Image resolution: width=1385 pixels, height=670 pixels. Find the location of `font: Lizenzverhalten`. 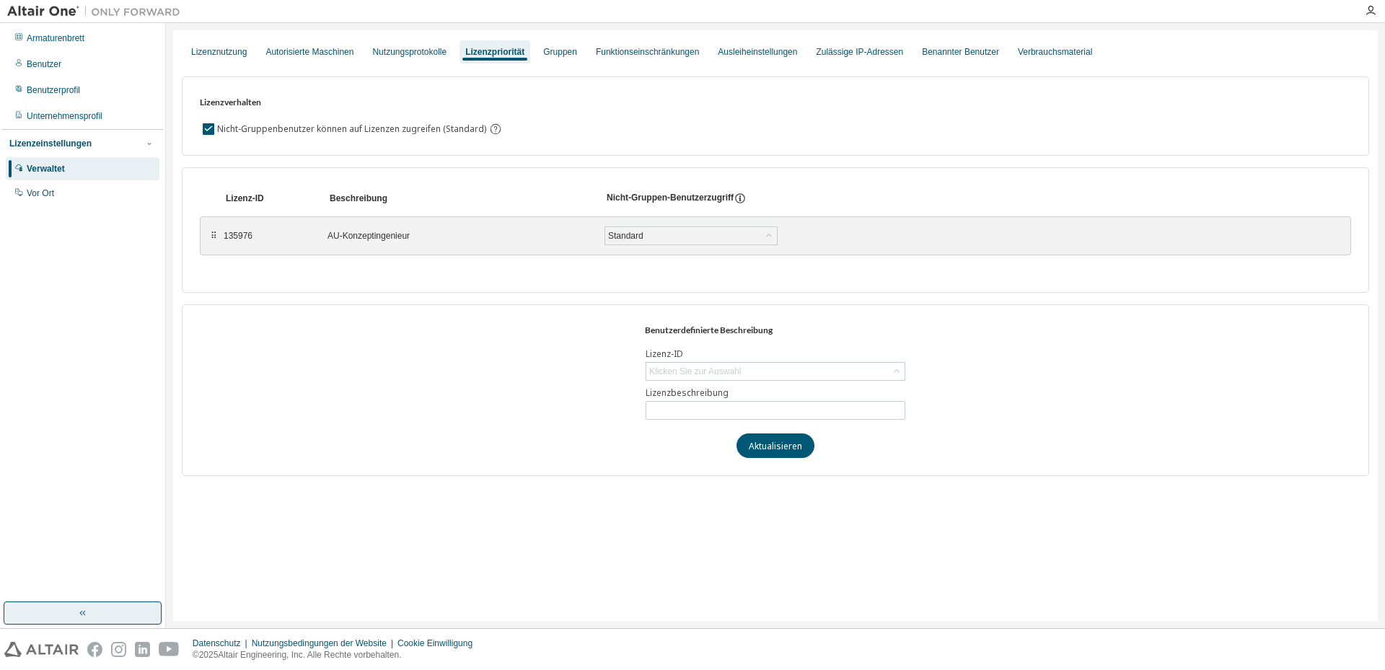

font: Lizenzverhalten is located at coordinates (230, 102).